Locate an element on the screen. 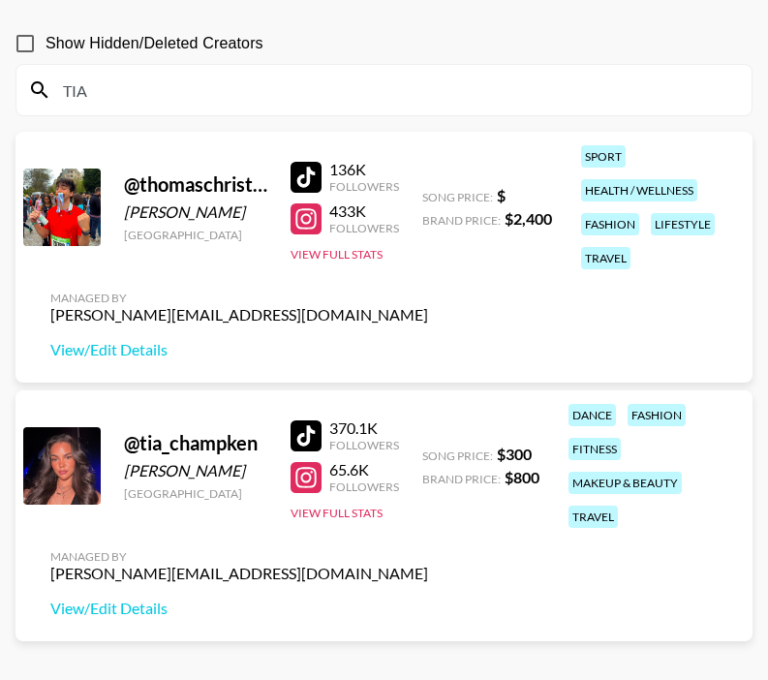 This screenshot has width=768, height=680. span: Show Hidden/Deleted Creators is located at coordinates (154, 44).